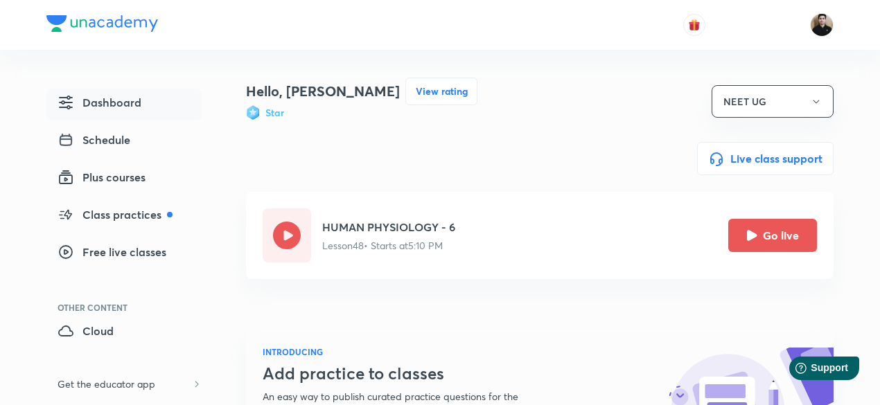 The image size is (880, 405). I want to click on a: Class practices, so click(124, 217).